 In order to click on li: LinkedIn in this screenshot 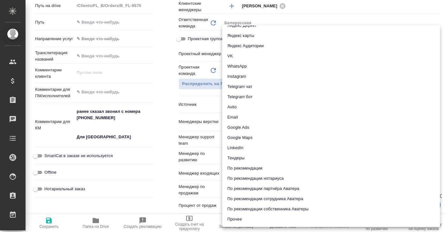, I will do `click(331, 148)`.